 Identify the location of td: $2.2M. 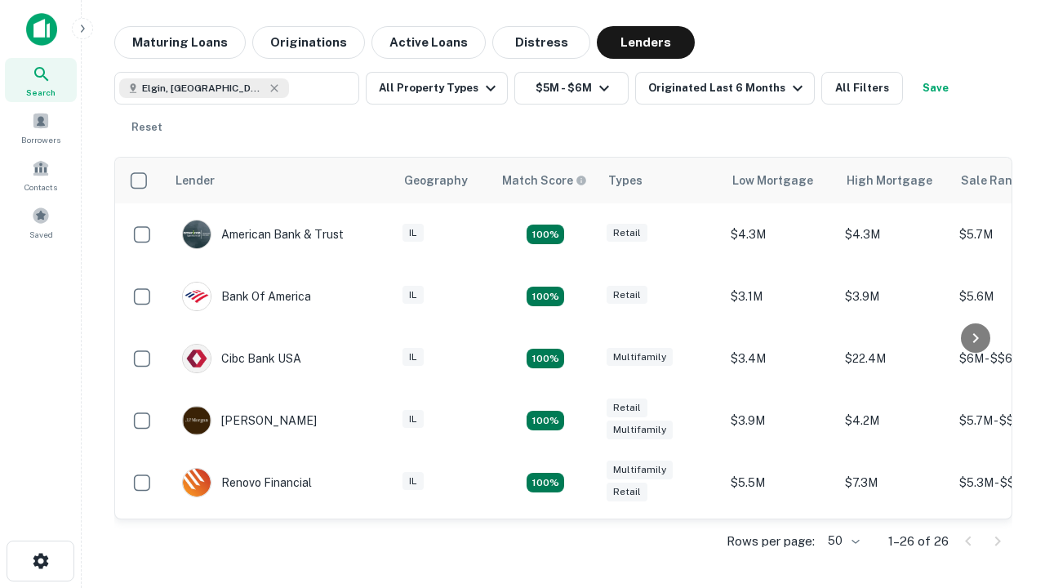
(780, 545).